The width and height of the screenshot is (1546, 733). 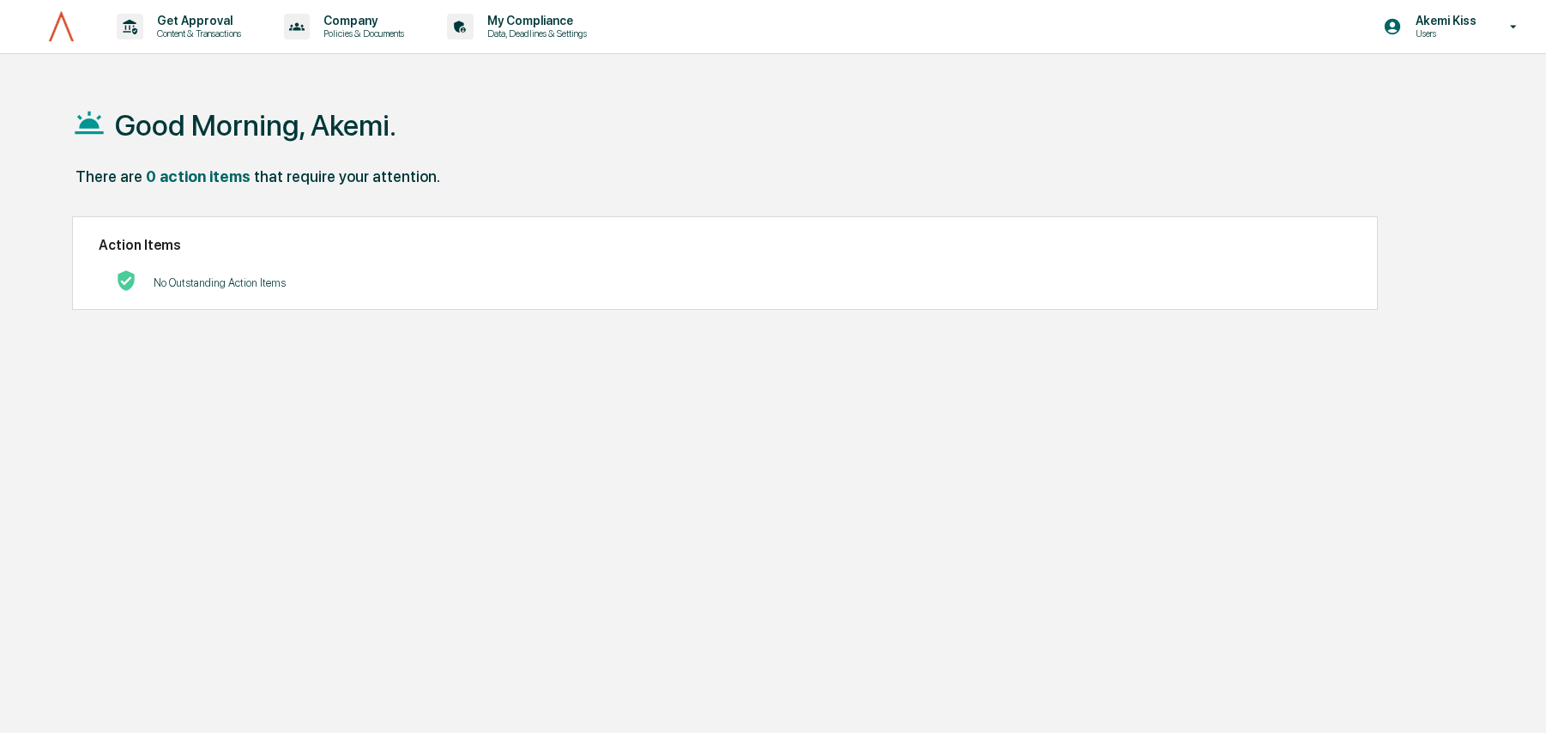 I want to click on h2: Action Items, so click(x=725, y=245).